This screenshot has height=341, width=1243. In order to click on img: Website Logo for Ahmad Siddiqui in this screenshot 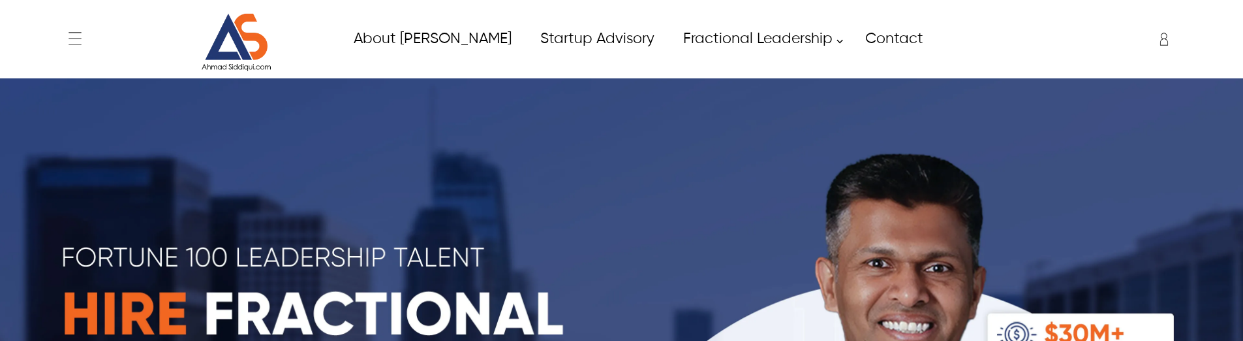, I will do `click(236, 42)`.